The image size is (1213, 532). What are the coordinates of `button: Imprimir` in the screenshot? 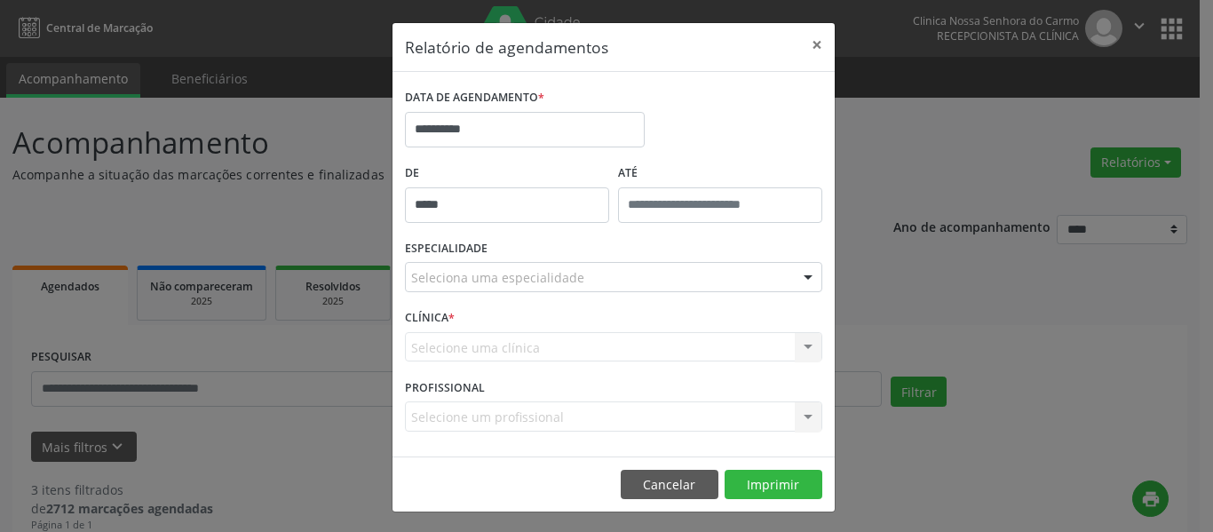 It's located at (774, 485).